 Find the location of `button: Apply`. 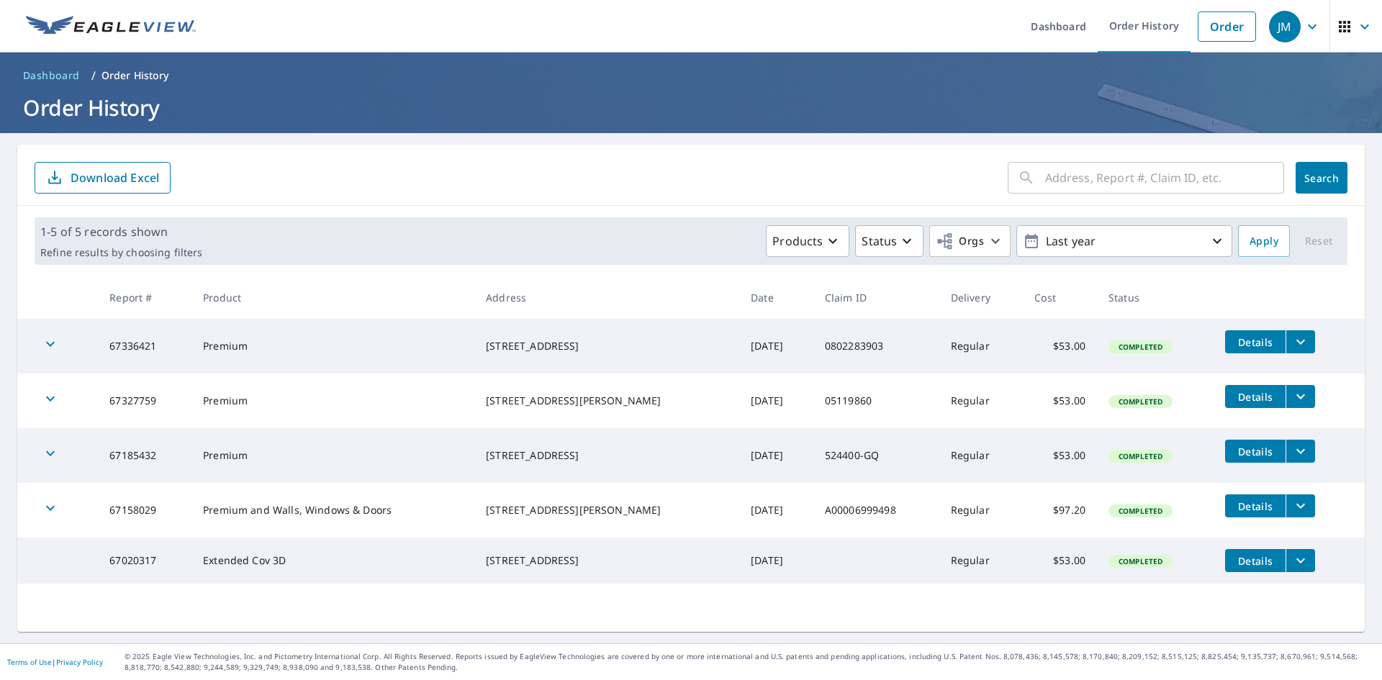

button: Apply is located at coordinates (1264, 241).